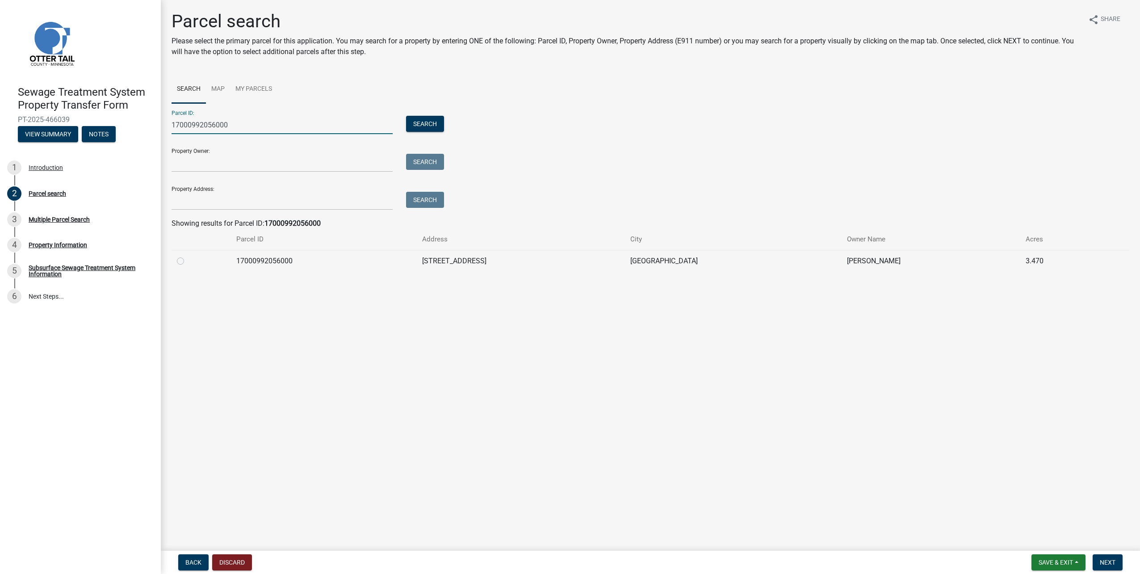 The image size is (1140, 574). I want to click on th: Owner Name, so click(931, 239).